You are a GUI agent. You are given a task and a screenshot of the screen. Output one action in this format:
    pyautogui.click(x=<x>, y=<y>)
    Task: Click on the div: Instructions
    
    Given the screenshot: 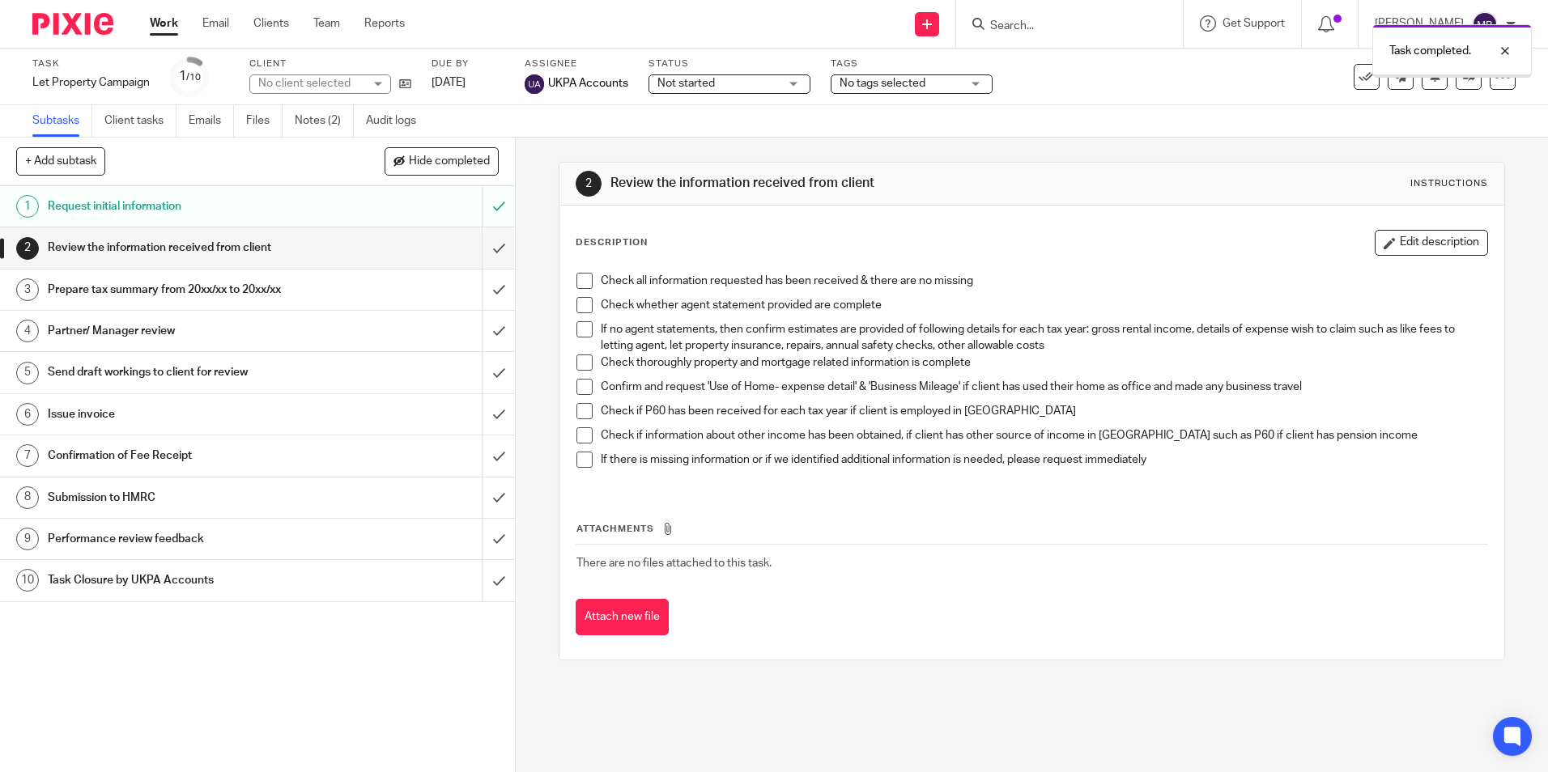 What is the action you would take?
    pyautogui.click(x=1449, y=184)
    